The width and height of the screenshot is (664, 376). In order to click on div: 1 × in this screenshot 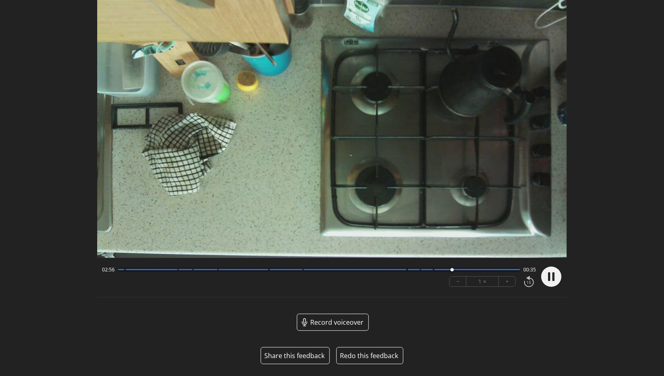, I will do `click(483, 282)`.